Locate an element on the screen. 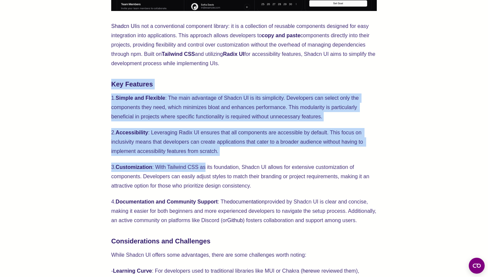  strong: Simple and Flexible is located at coordinates (140, 98).